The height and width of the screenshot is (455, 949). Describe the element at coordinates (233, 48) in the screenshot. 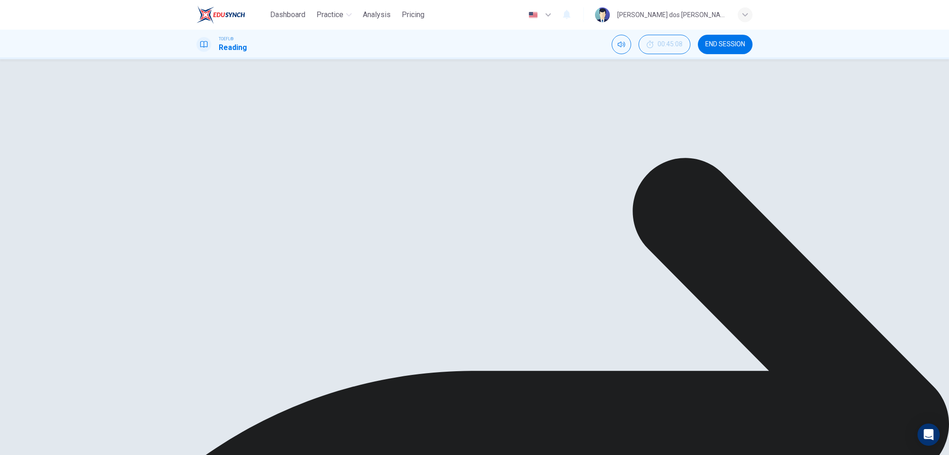

I see `h1: Reading` at that location.